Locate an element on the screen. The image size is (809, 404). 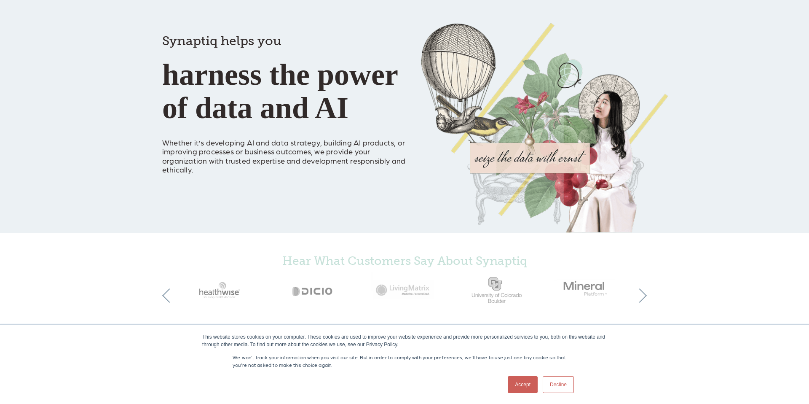
button: Previous is located at coordinates (169, 295).